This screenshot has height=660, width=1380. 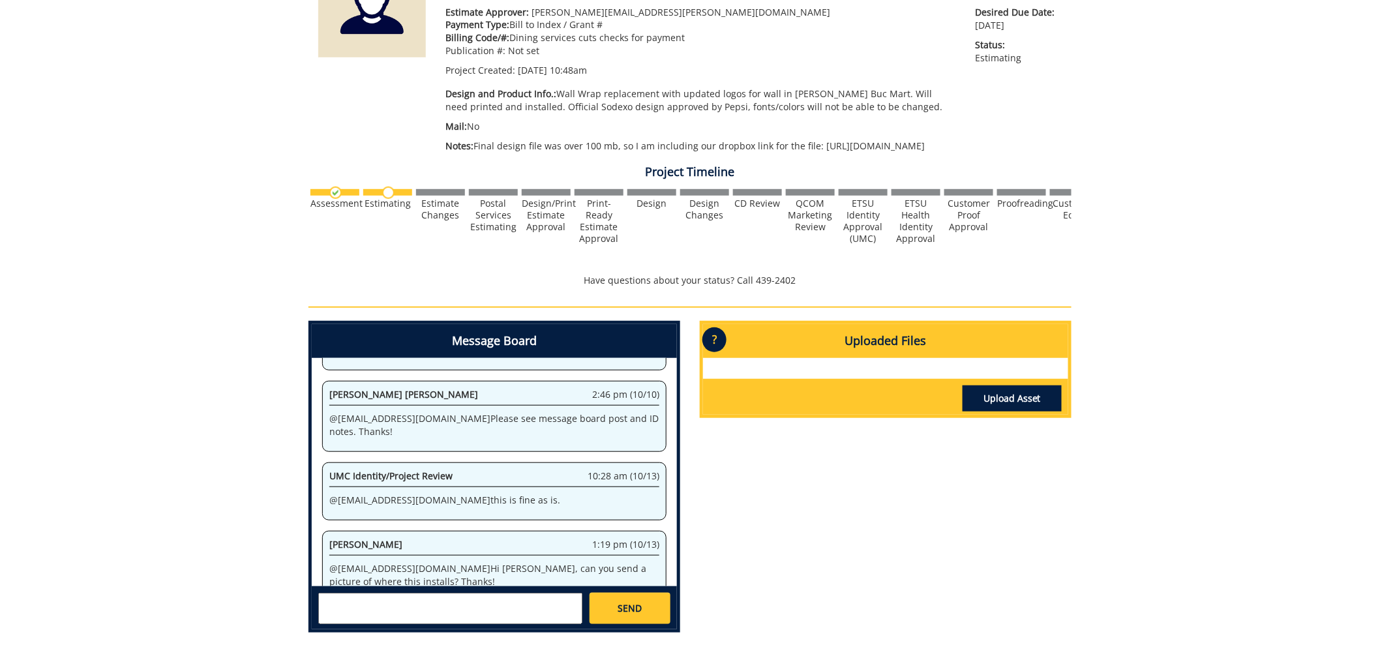 I want to click on span: Billing Code/#:, so click(x=477, y=37).